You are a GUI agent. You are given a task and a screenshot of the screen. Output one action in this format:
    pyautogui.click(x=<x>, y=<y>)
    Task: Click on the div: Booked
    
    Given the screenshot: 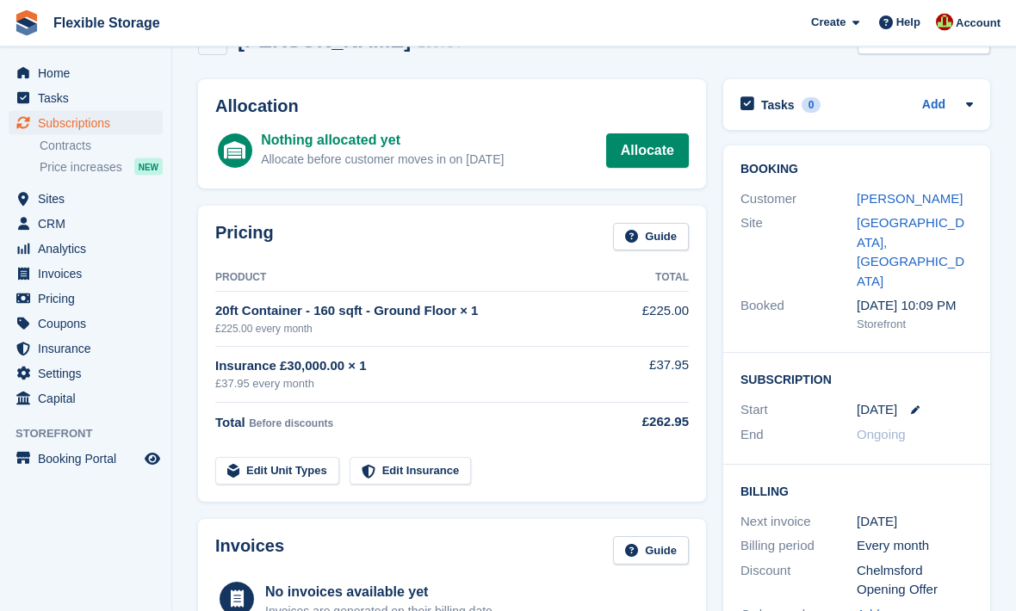 What is the action you would take?
    pyautogui.click(x=798, y=315)
    